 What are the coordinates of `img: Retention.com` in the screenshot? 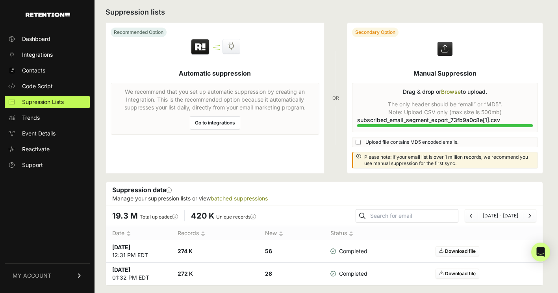 It's located at (48, 15).